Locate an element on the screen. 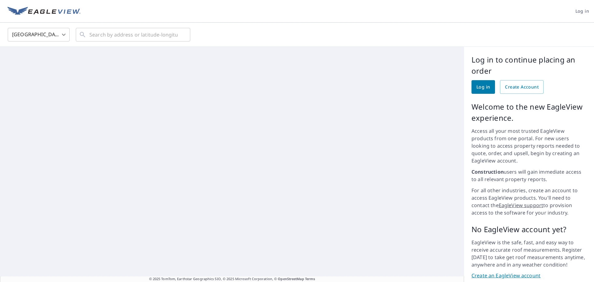  a: Create Account is located at coordinates (522, 87).